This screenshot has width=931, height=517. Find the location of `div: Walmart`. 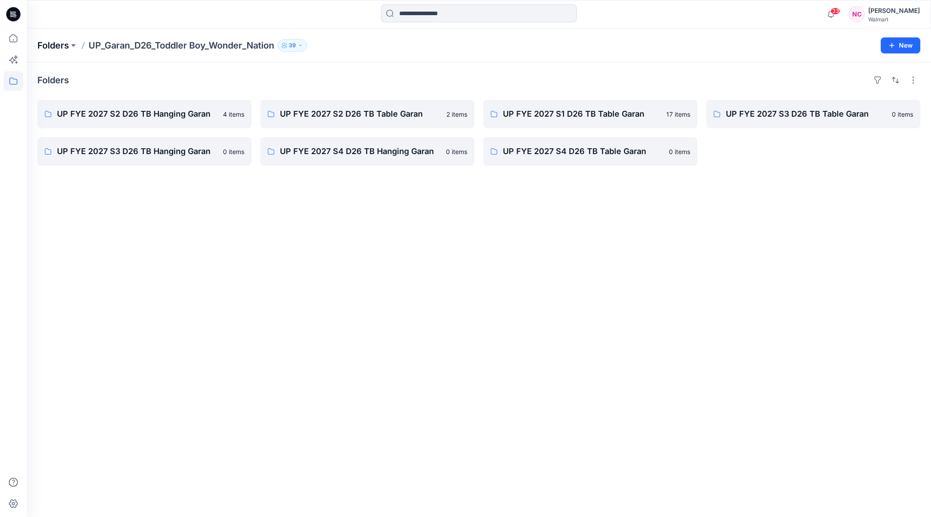

div: Walmart is located at coordinates (894, 19).